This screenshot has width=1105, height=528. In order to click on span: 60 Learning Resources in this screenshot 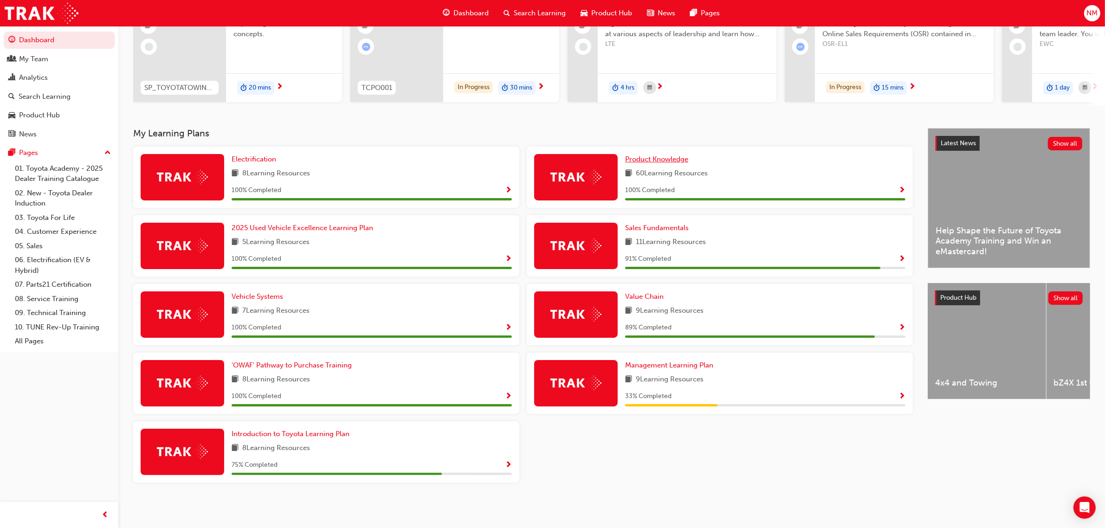, I will do `click(672, 174)`.